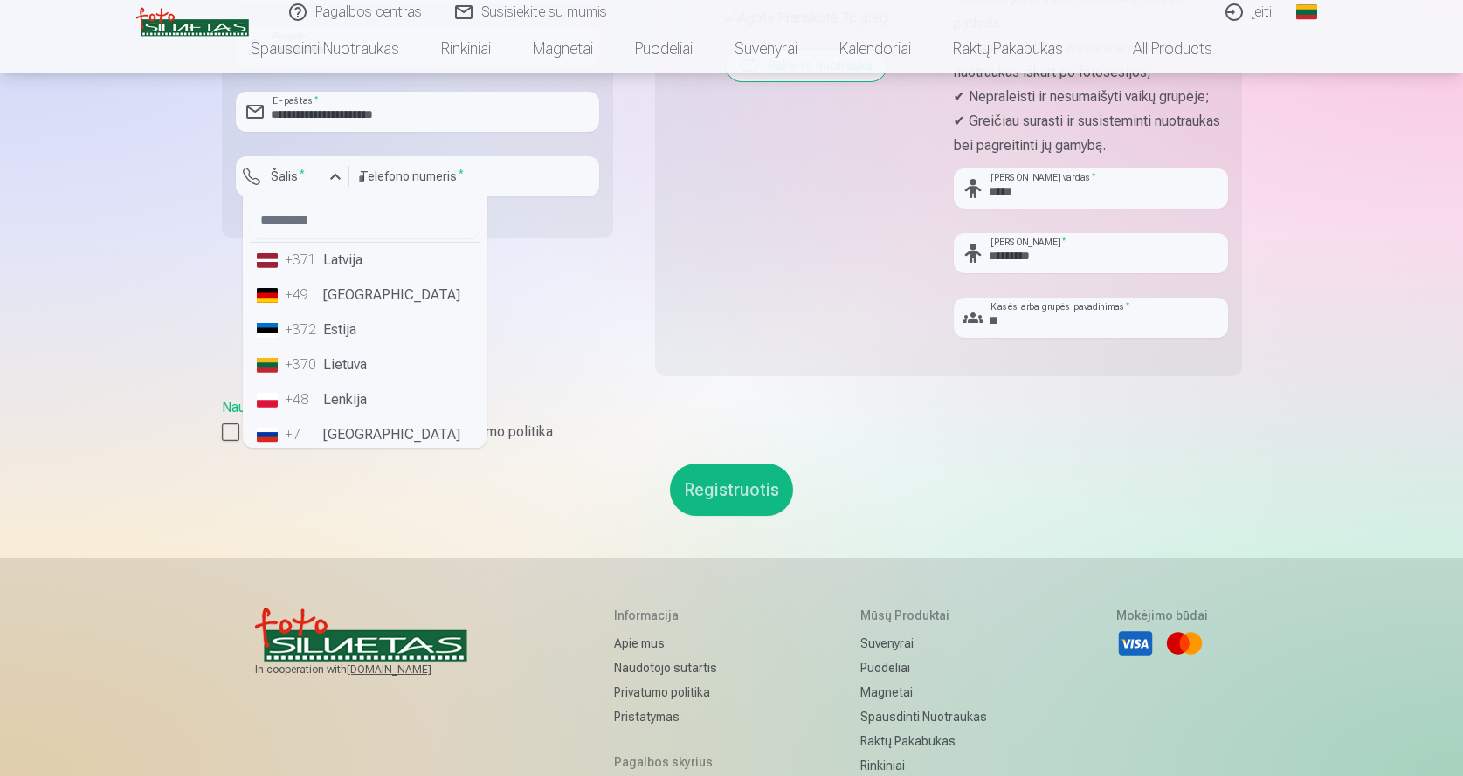  What do you see at coordinates (364, 330) in the screenshot?
I see `li: Estija` at bounding box center [364, 330].